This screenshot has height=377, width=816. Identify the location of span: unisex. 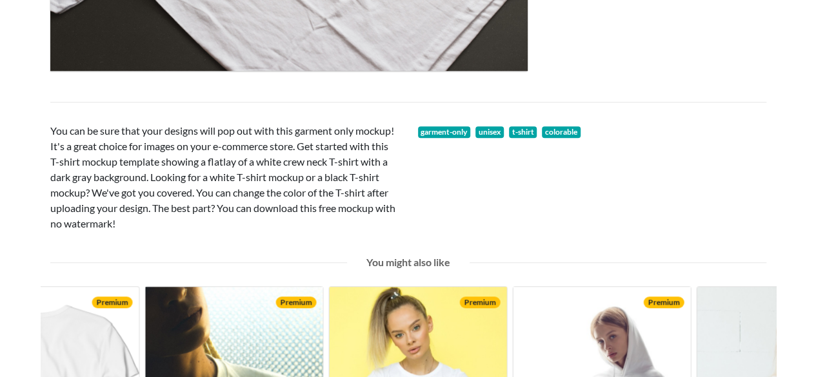
(489, 132).